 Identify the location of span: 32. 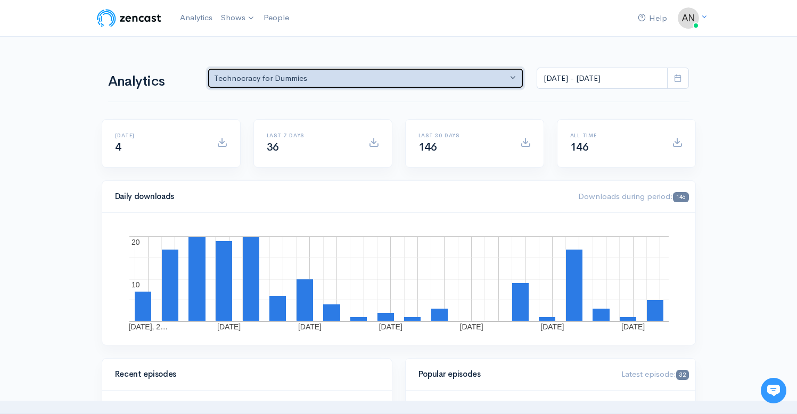
(682, 375).